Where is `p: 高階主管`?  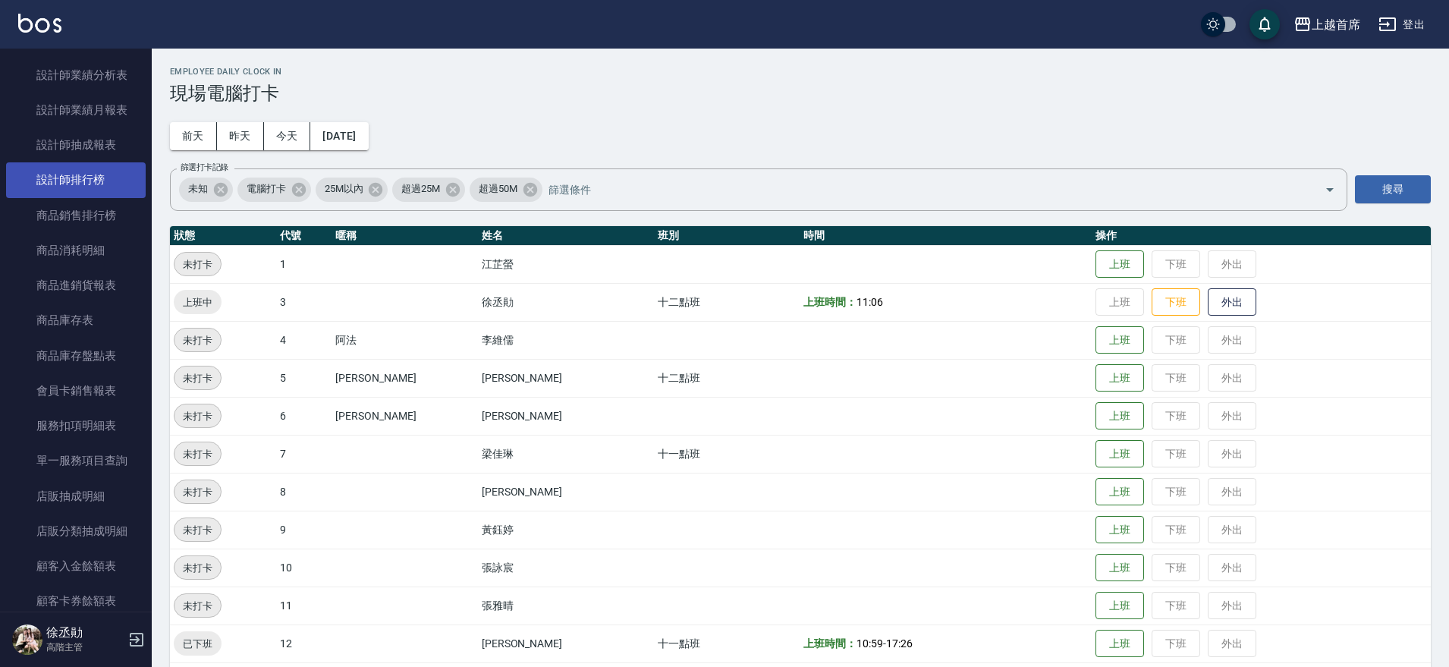
p: 高階主管 is located at coordinates (85, 647).